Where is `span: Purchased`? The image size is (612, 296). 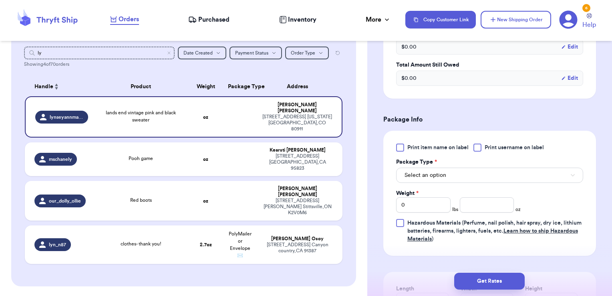
span: Purchased is located at coordinates (214, 20).